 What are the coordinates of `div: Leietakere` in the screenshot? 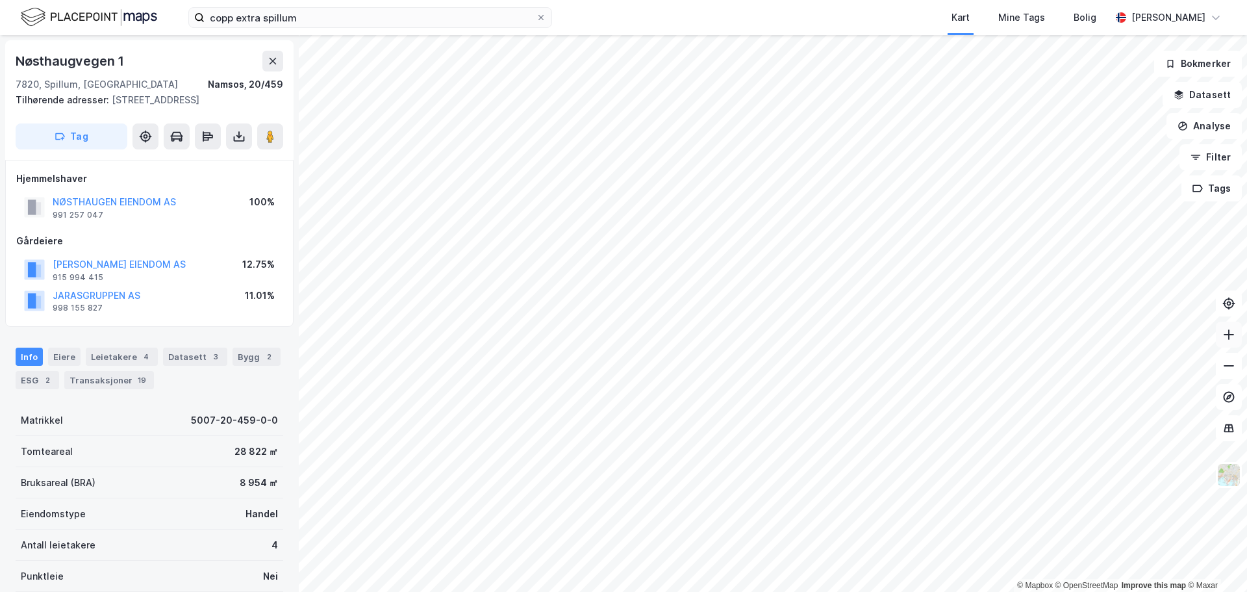 It's located at (121, 357).